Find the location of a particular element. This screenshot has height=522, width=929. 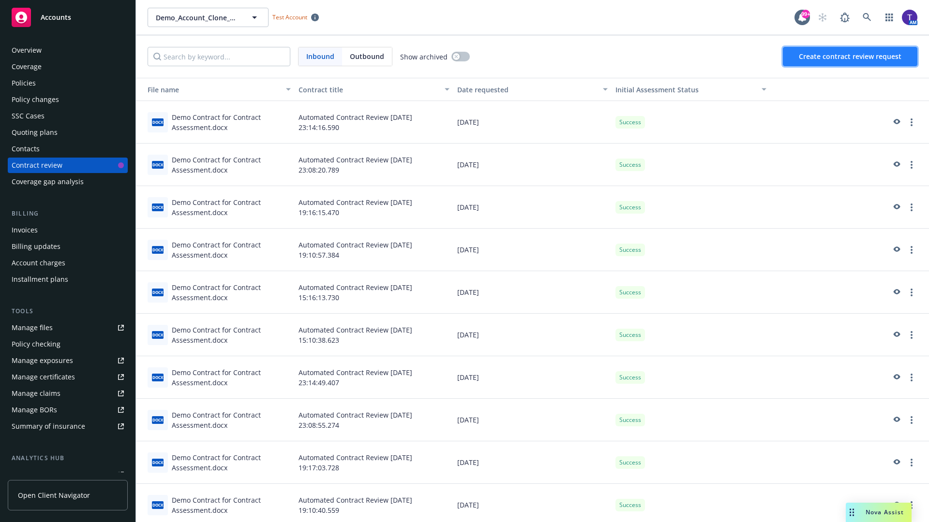

a: Manage BORs is located at coordinates (68, 410).